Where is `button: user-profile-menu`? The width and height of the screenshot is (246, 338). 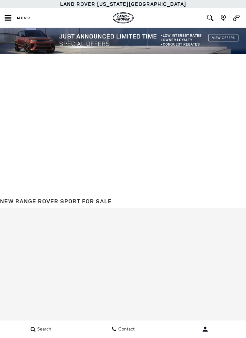 button: user-profile-menu is located at coordinates (205, 329).